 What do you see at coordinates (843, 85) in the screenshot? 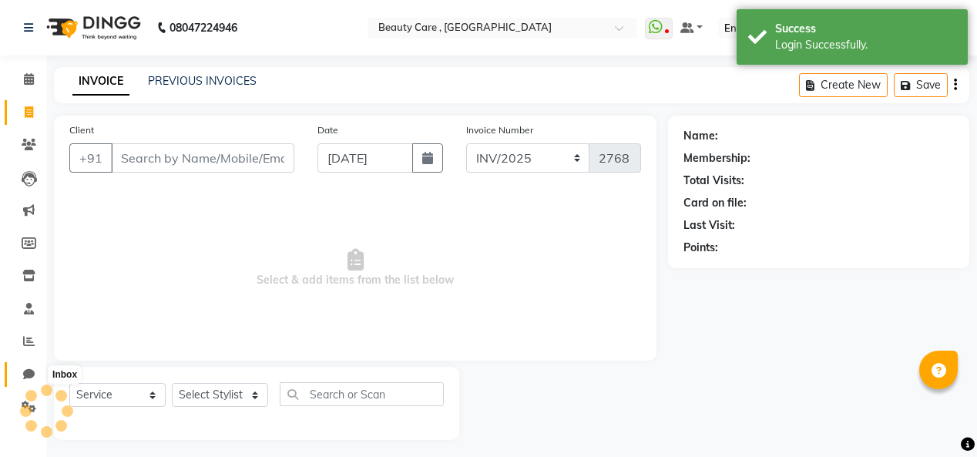
I see `button: Create New` at bounding box center [843, 85].